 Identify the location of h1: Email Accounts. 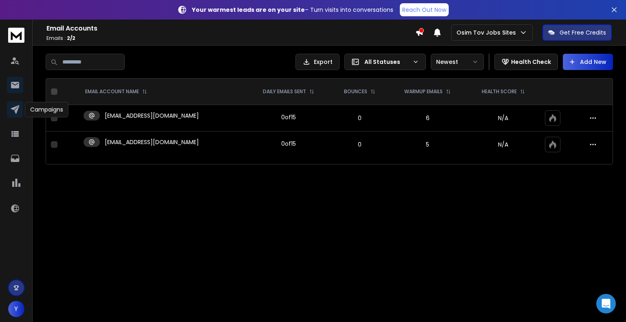
(230, 29).